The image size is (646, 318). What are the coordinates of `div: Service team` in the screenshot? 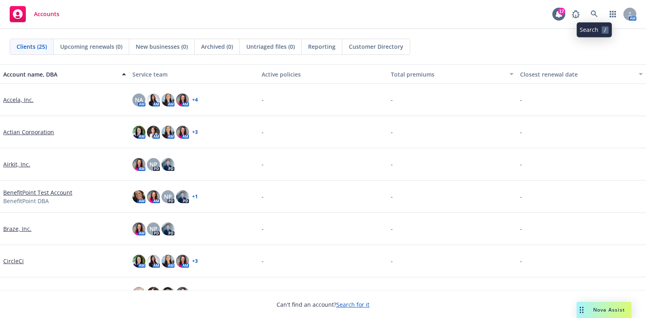 It's located at (194, 74).